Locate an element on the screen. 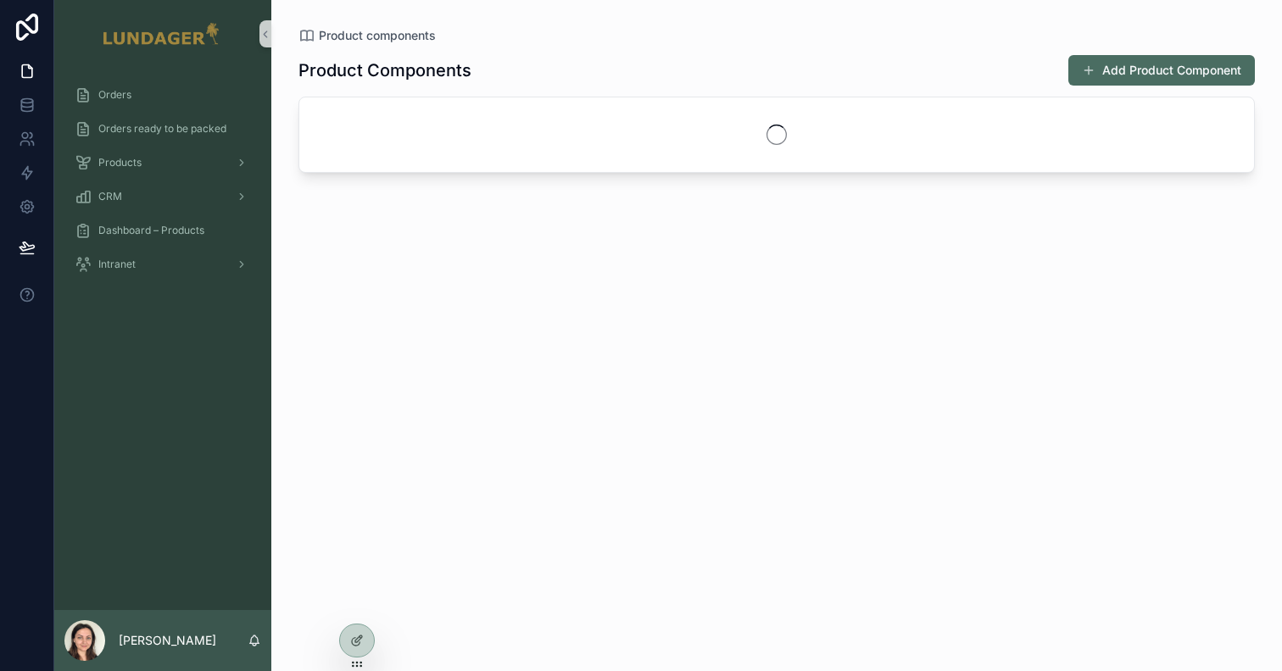  a: Orders ready to be packed is located at coordinates (163, 129).